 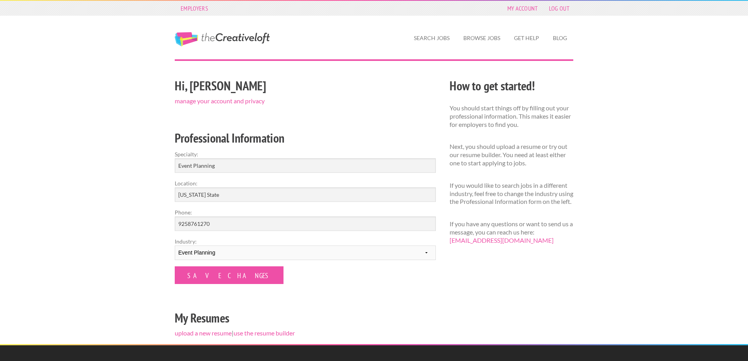 I want to click on input: e.g. New York, NY, so click(x=305, y=194).